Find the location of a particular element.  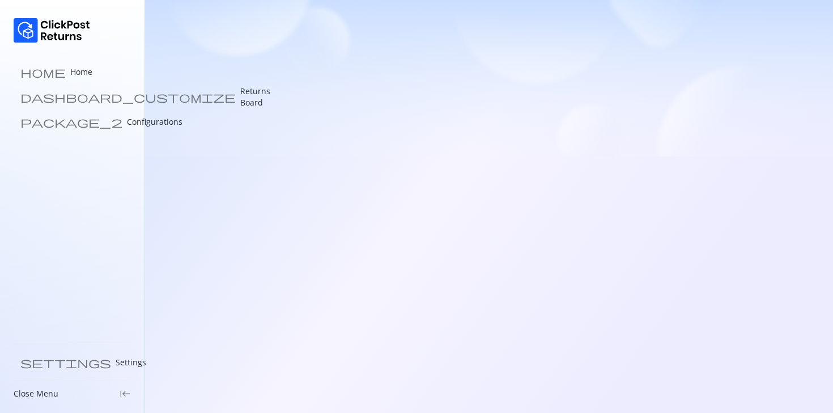

p: Returns Board is located at coordinates (255, 97).